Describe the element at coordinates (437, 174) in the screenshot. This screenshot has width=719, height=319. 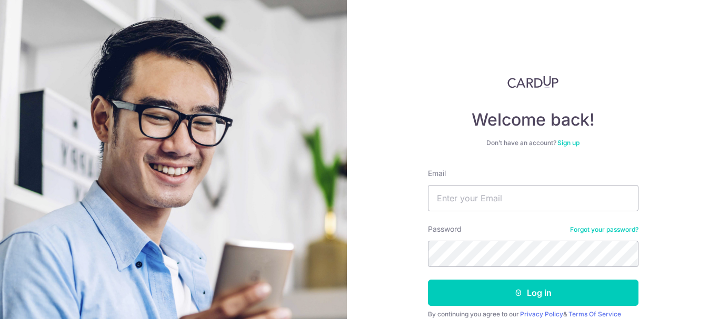
I see `label: Email` at that location.